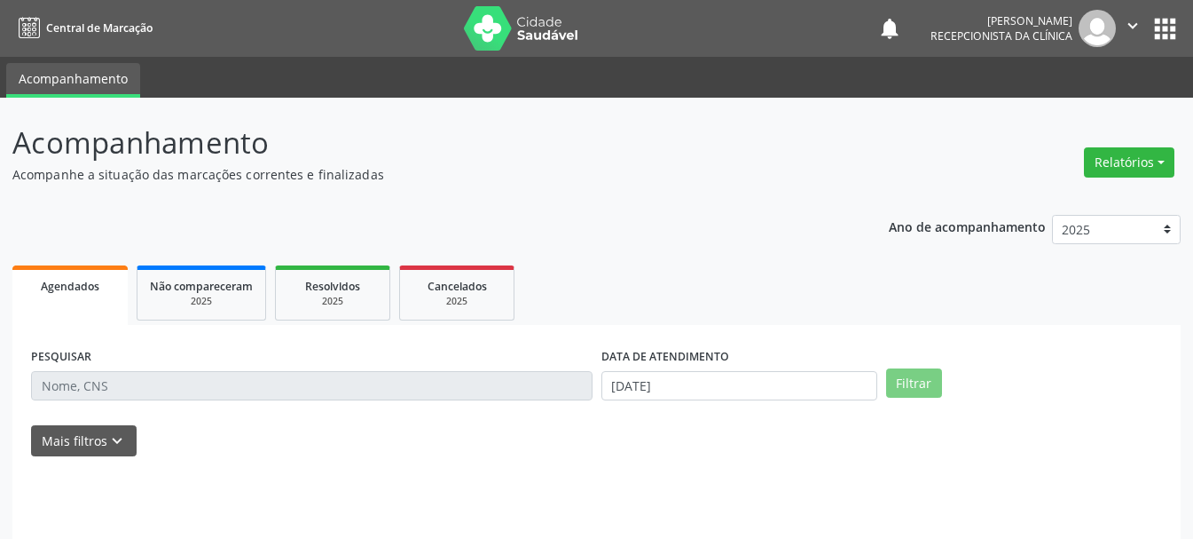 The width and height of the screenshot is (1193, 539). I want to click on span: Cancelados, so click(457, 286).